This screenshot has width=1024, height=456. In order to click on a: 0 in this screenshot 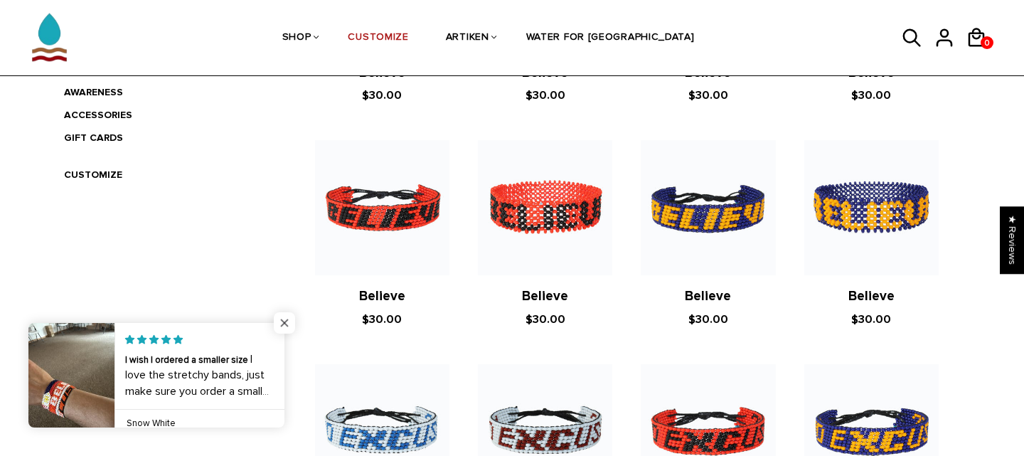, I will do `click(987, 43)`.